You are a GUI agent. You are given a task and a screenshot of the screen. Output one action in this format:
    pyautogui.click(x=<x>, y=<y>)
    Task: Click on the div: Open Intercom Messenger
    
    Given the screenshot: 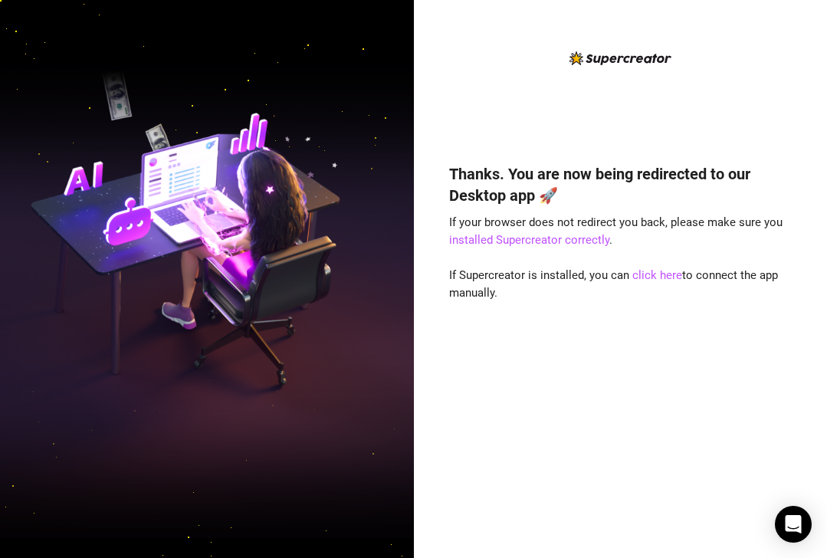 What is the action you would take?
    pyautogui.click(x=793, y=524)
    